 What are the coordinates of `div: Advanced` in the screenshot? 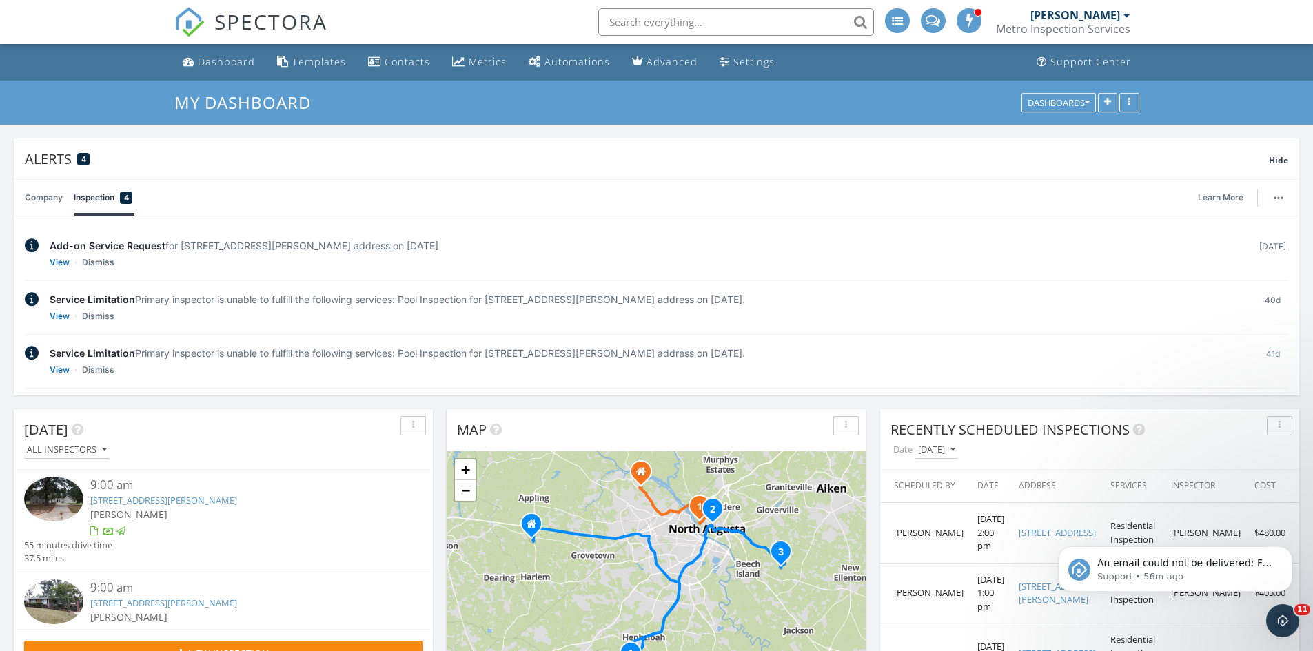 It's located at (672, 61).